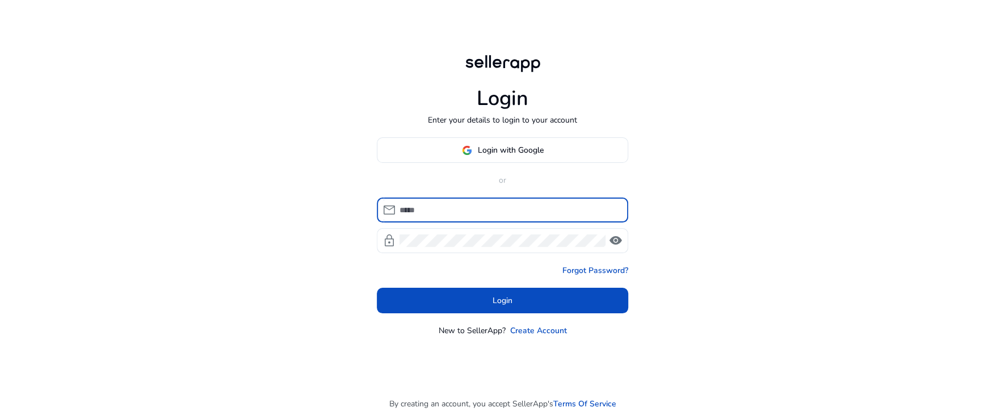 This screenshot has height=420, width=1005. I want to click on span: Login, so click(502, 300).